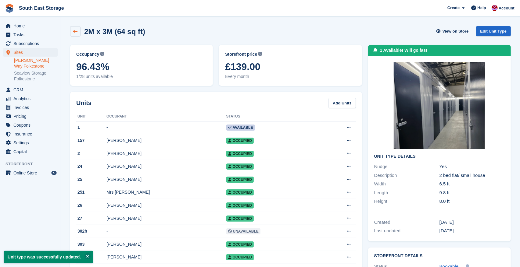 This screenshot has width=520, height=267. What do you see at coordinates (36, 76) in the screenshot?
I see `a: Seaview Storage Folkestone` at bounding box center [36, 76].